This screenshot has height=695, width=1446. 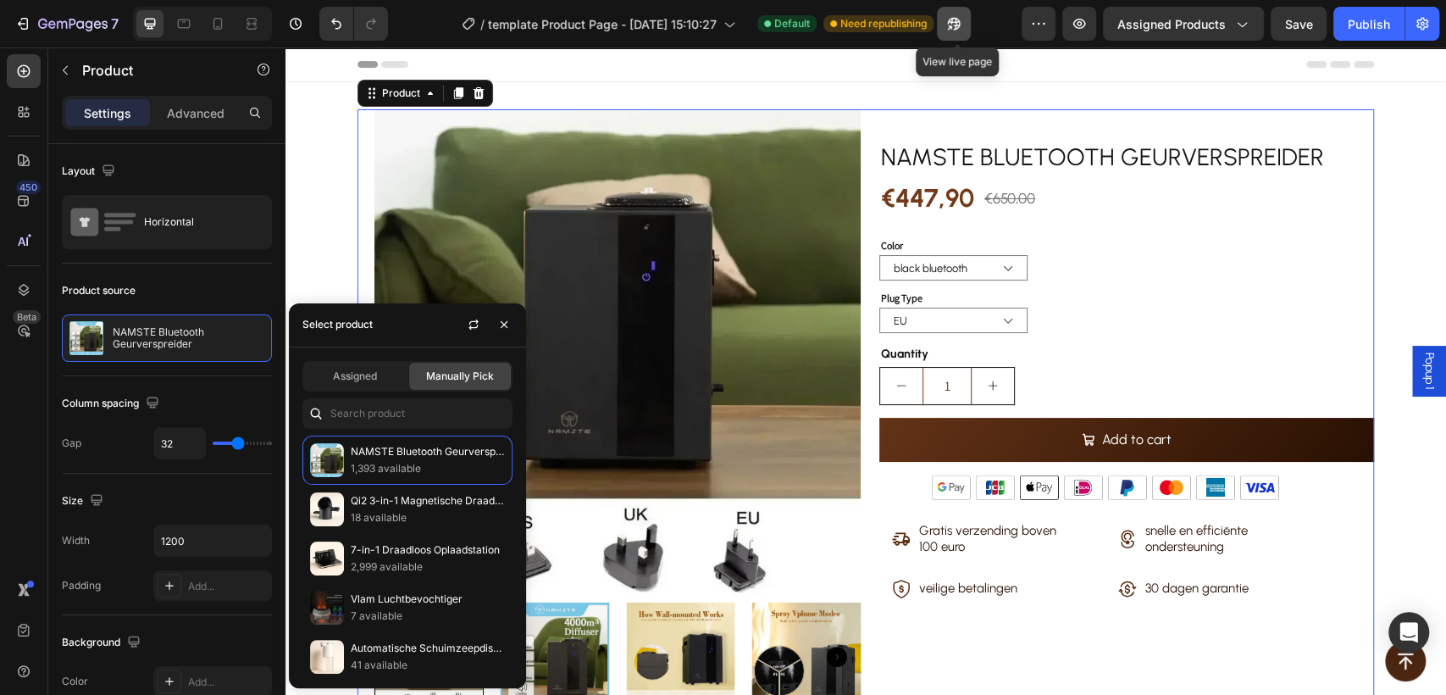 What do you see at coordinates (607, 198) in the screenshot?
I see `legend: Color` at bounding box center [607, 198].